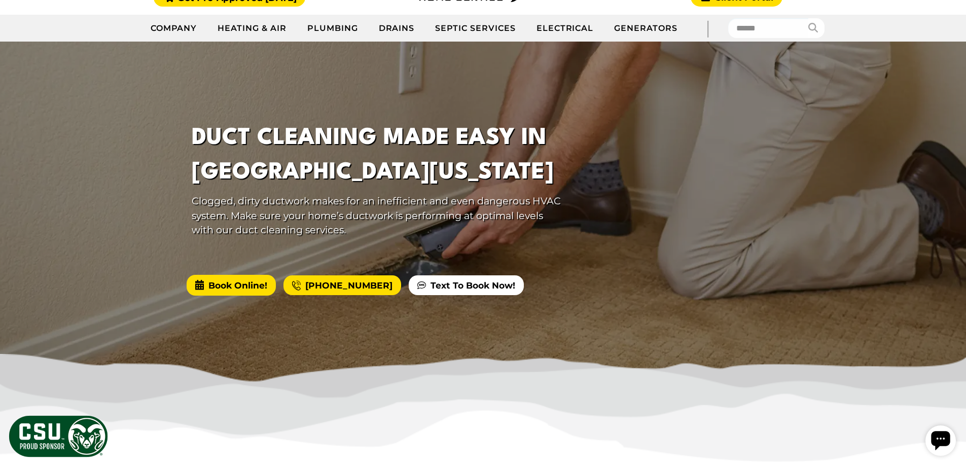 The height and width of the screenshot is (466, 966). What do you see at coordinates (565, 28) in the screenshot?
I see `a: Electrical` at bounding box center [565, 28].